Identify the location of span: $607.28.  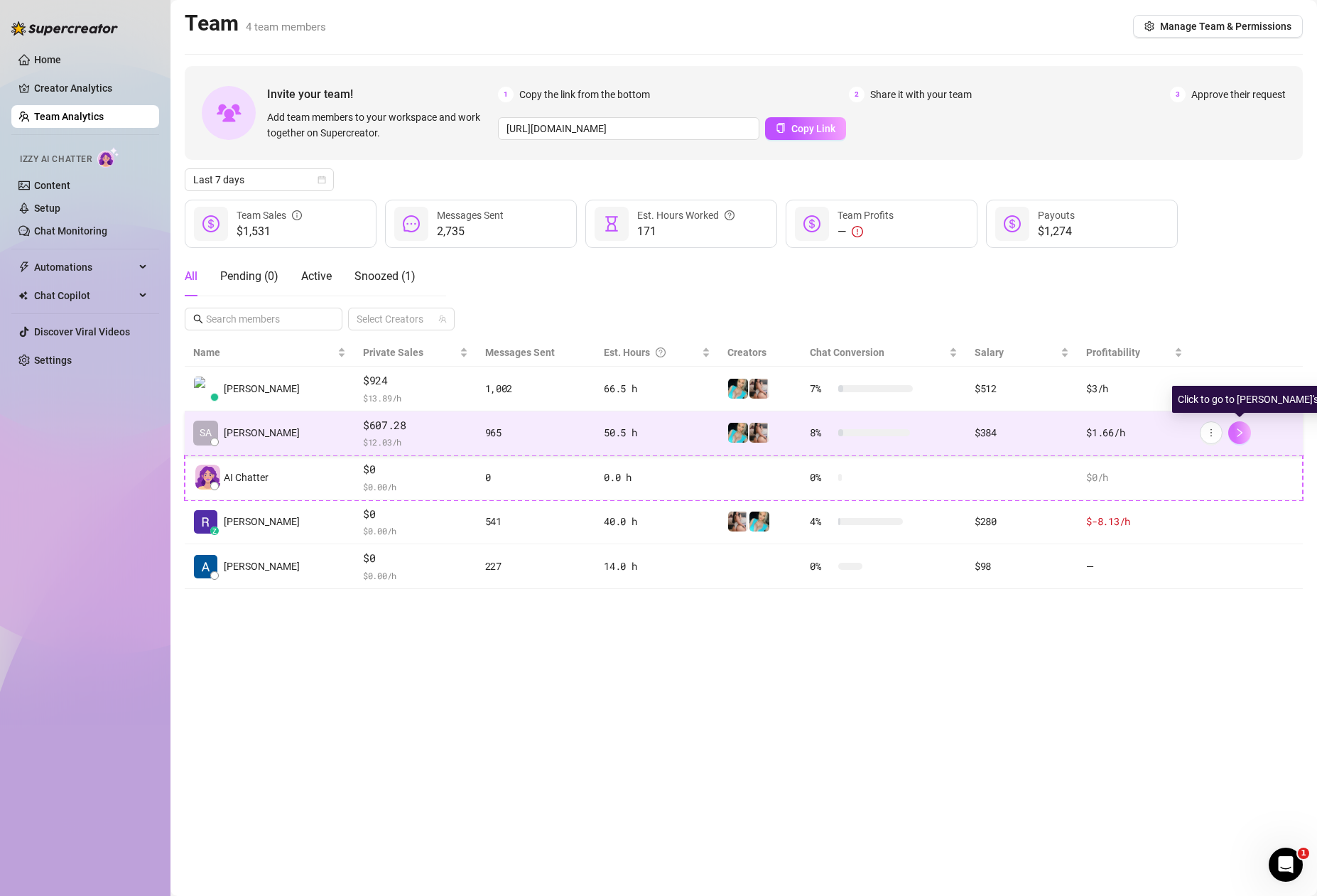
(416, 425).